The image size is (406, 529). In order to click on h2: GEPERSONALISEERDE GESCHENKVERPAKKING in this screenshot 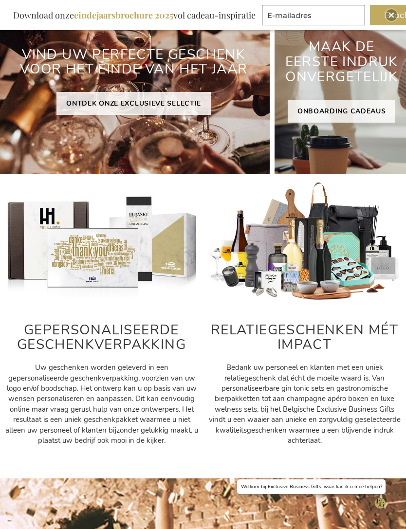, I will do `click(101, 338)`.